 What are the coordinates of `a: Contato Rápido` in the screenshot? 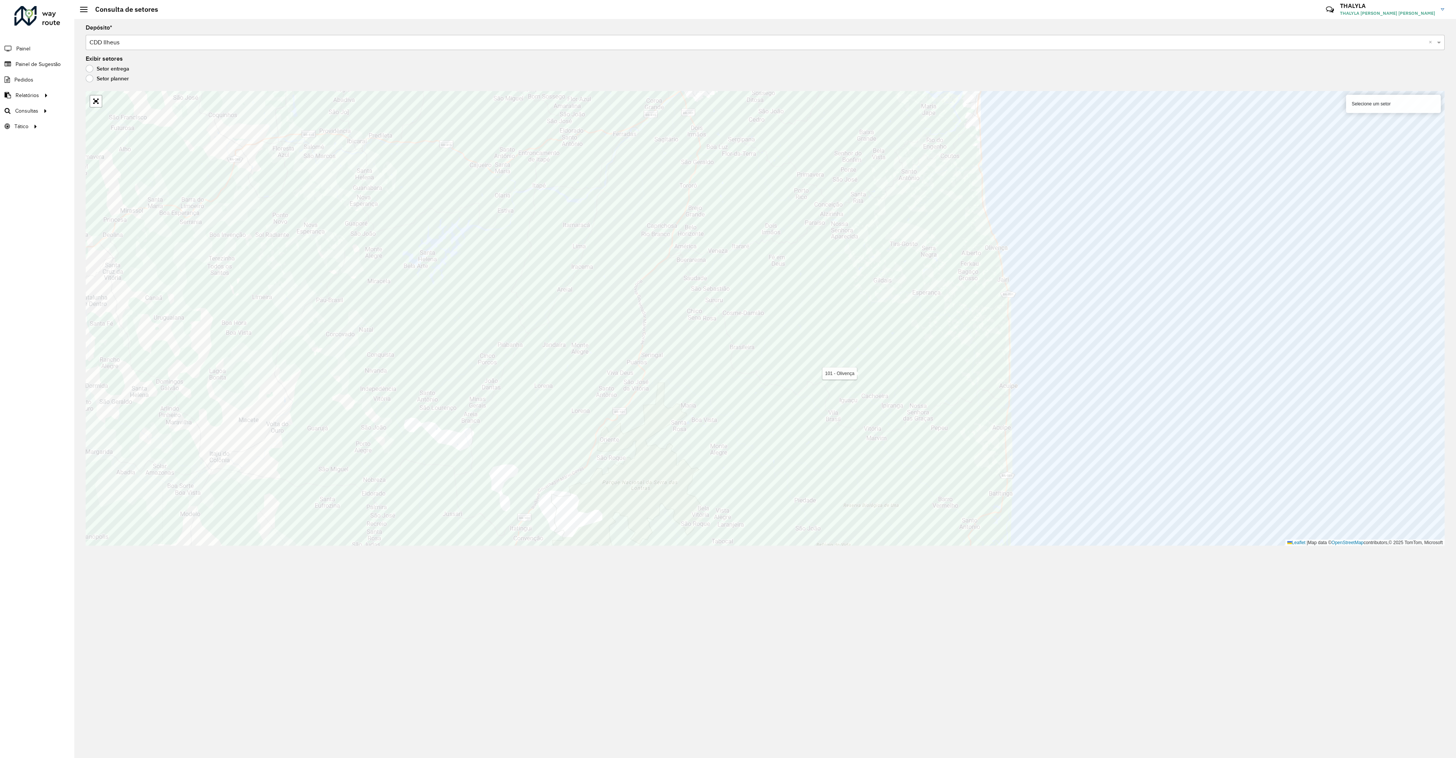 It's located at (1330, 9).